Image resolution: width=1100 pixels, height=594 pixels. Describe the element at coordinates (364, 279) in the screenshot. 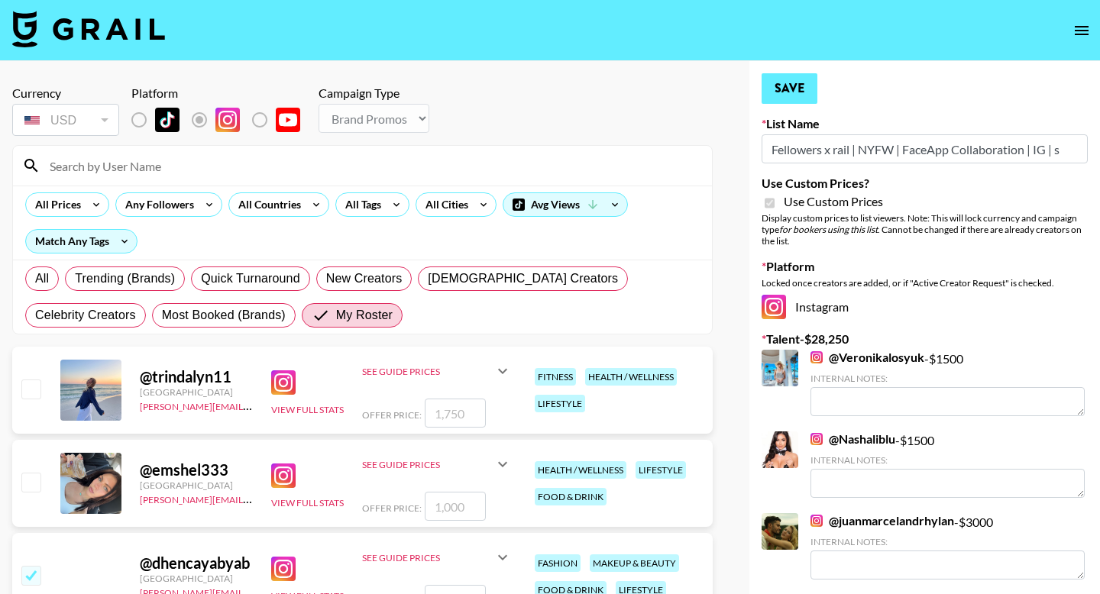

I see `span: New Creators` at that location.